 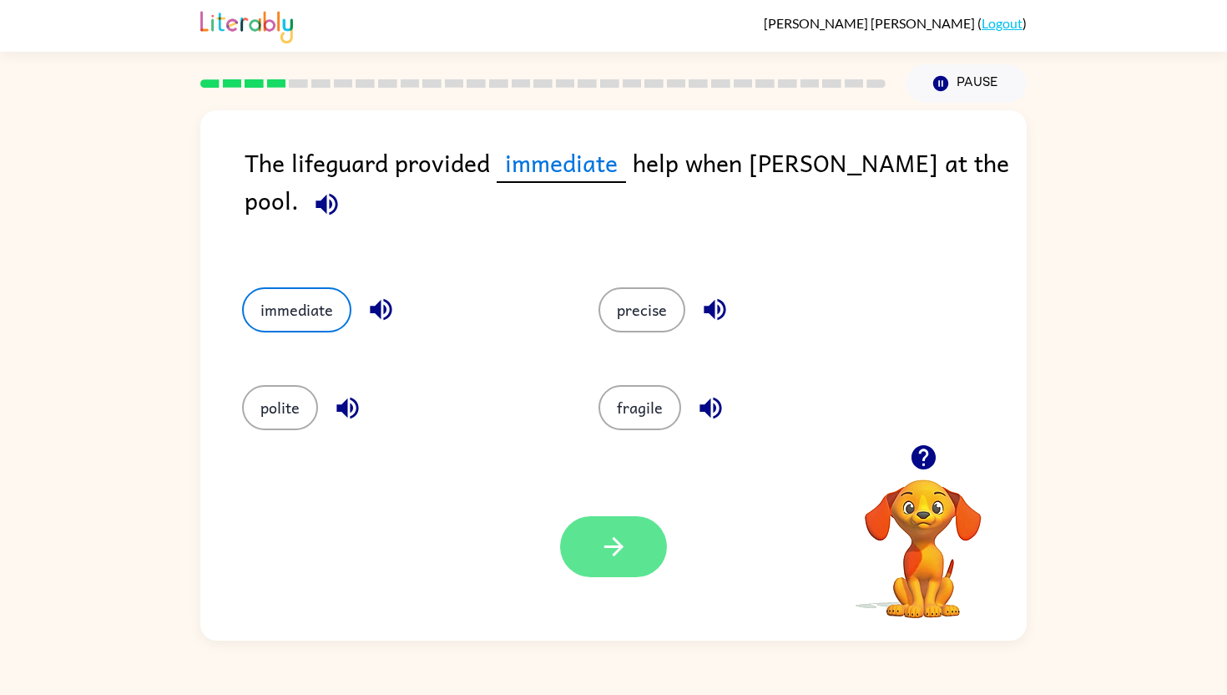 I want to click on span: immediate, so click(x=561, y=163).